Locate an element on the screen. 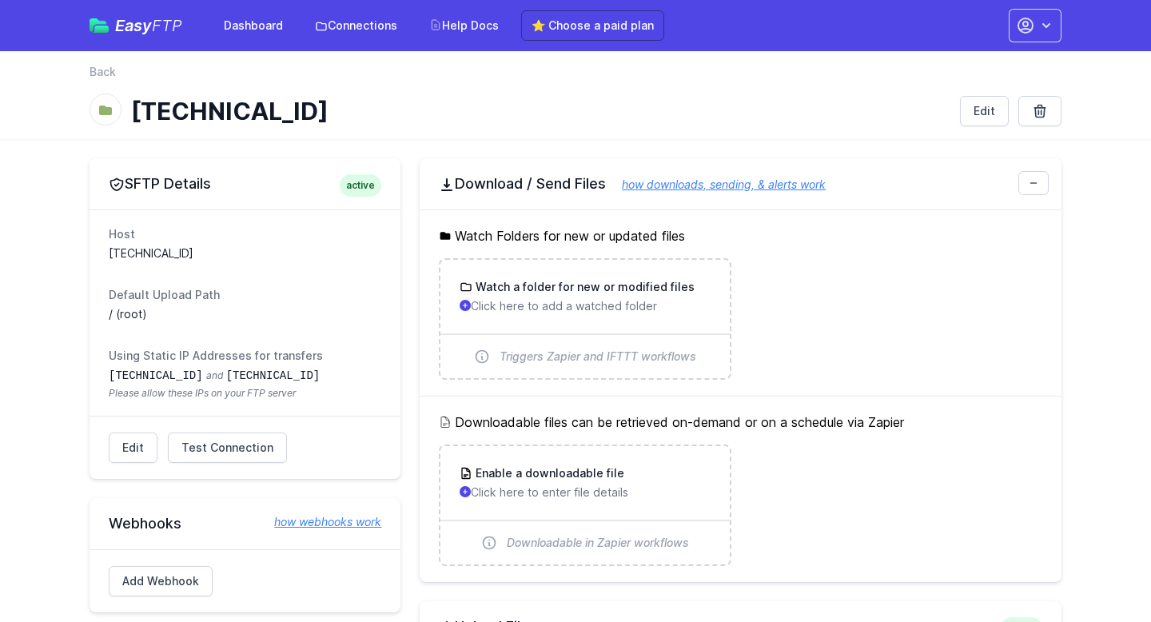 The image size is (1151, 622). span: FTP is located at coordinates (167, 26).